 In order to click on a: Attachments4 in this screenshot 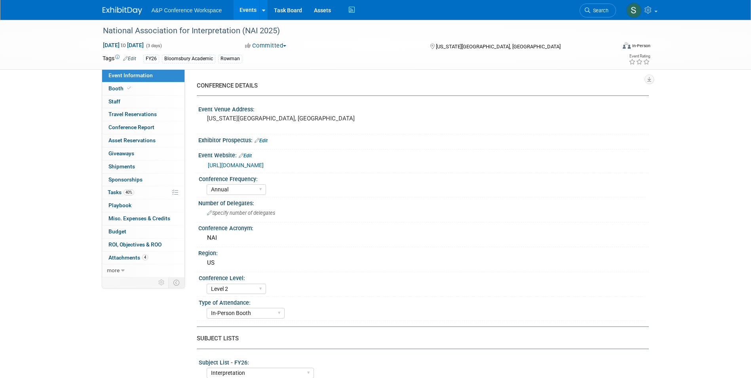, I will do `click(143, 258)`.